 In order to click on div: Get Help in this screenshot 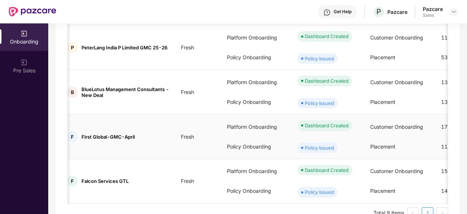, I will do `click(343, 12)`.